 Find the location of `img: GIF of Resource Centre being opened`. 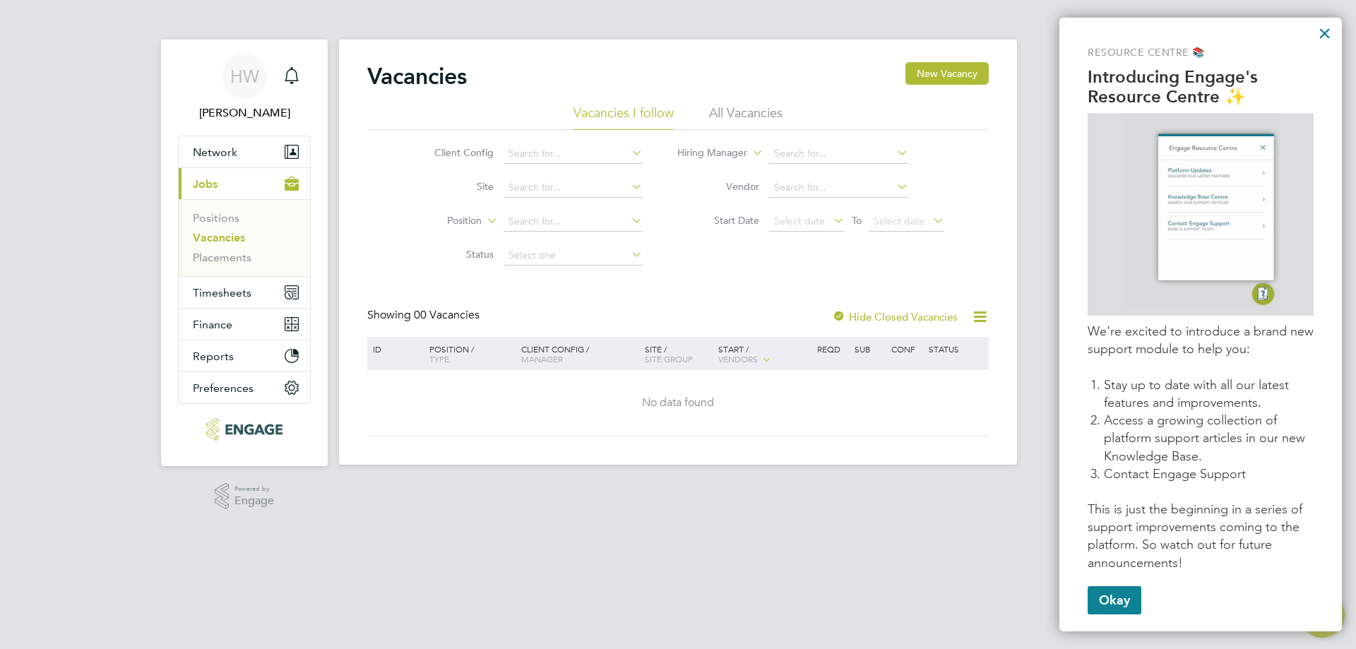

img: GIF of Resource Centre being opened is located at coordinates (1200, 214).